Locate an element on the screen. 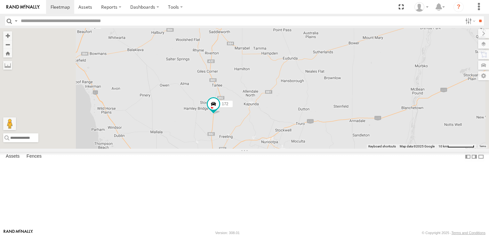 Image resolution: width=489 pixels, height=236 pixels. button: Zoom Home is located at coordinates (8, 53).